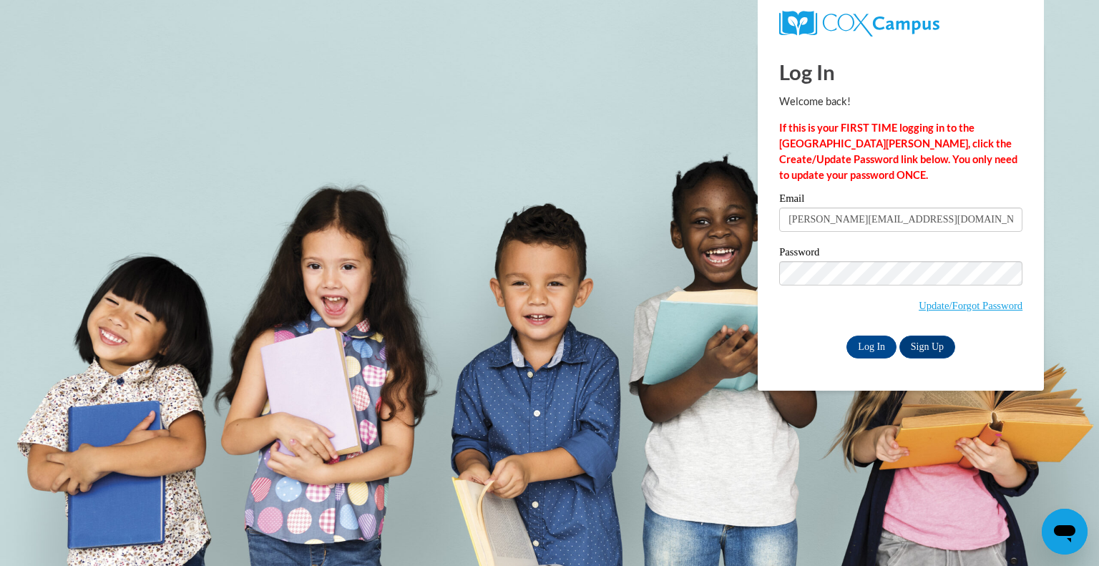  What do you see at coordinates (860, 24) in the screenshot?
I see `img: COX Campus` at bounding box center [860, 24].